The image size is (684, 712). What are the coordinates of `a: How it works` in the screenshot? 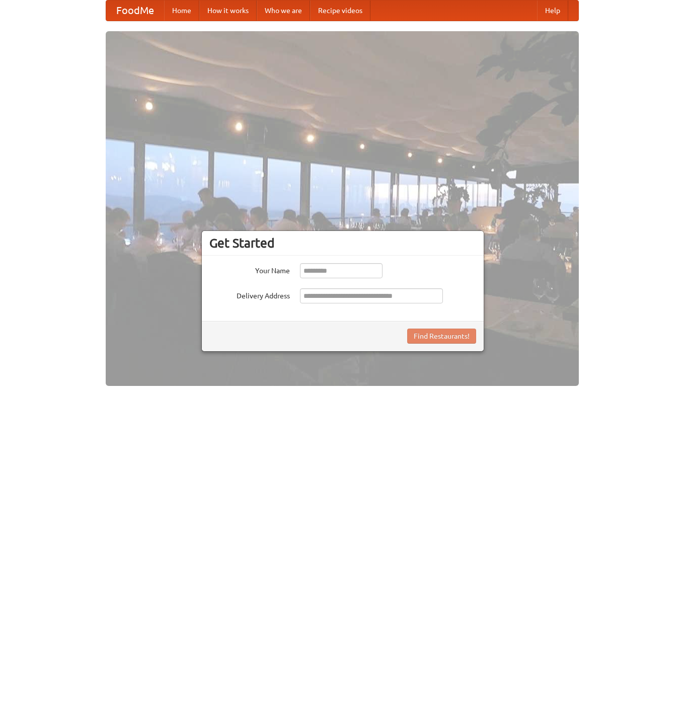 It's located at (228, 11).